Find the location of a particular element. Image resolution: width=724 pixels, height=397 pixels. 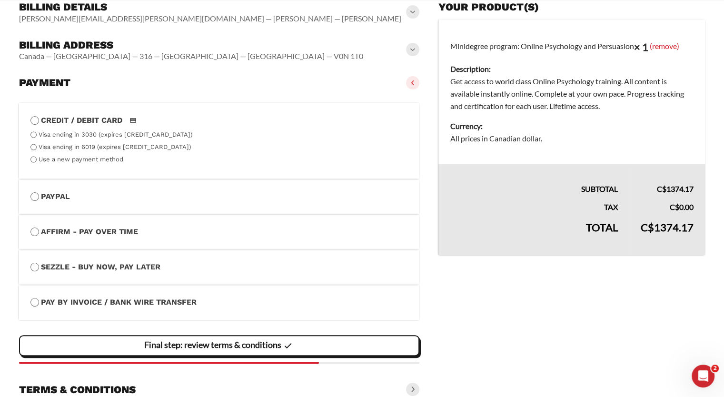

h3: Terms & conditions is located at coordinates (77, 390).